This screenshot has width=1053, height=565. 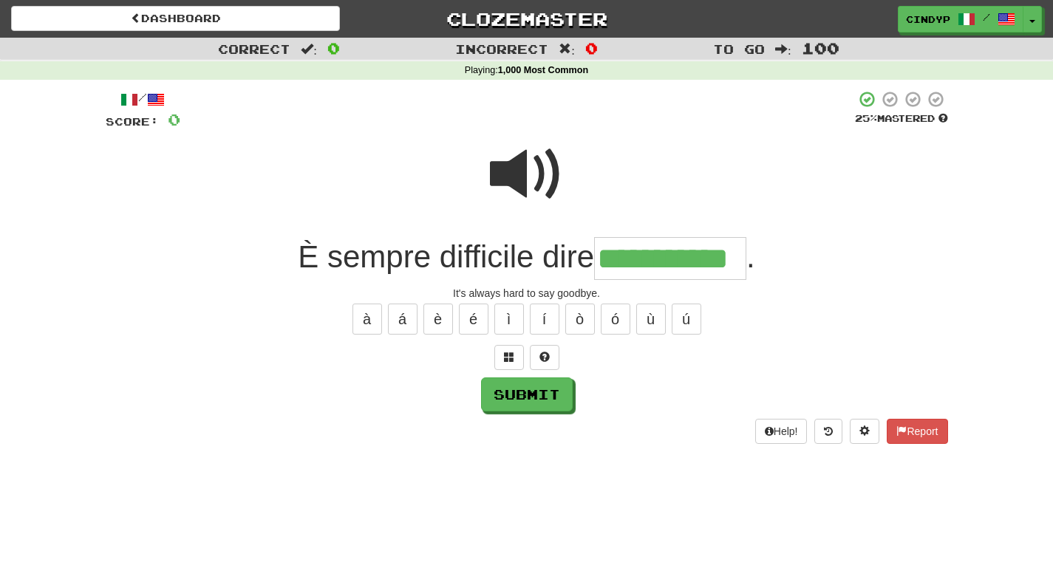 I want to click on button: ò, so click(x=580, y=319).